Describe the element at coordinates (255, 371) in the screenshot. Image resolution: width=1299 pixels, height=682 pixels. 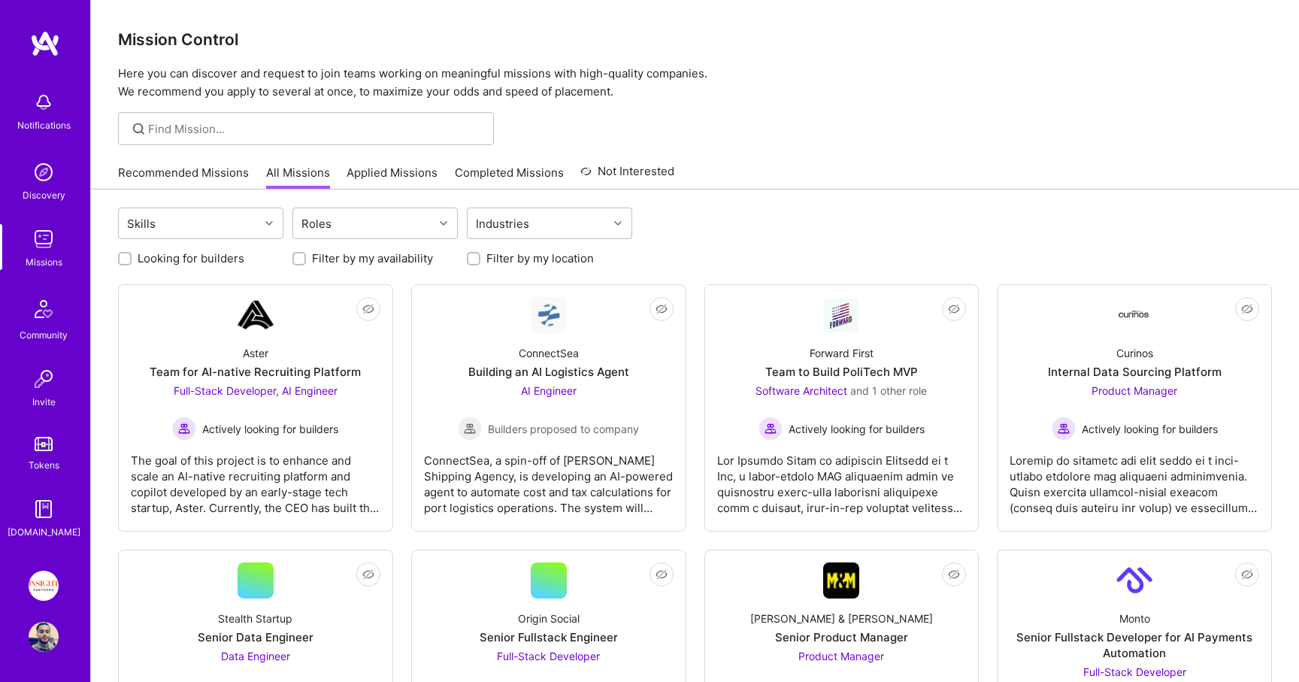
I see `div: Team for AI-native Recruiting Platform` at that location.